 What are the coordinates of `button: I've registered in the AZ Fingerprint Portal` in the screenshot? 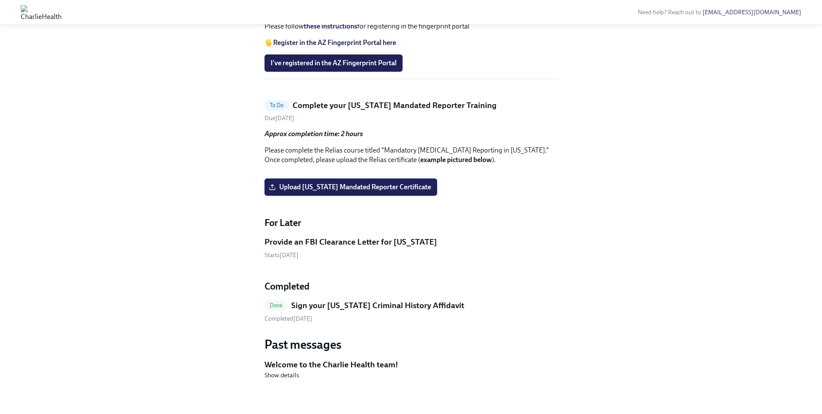 It's located at (334, 63).